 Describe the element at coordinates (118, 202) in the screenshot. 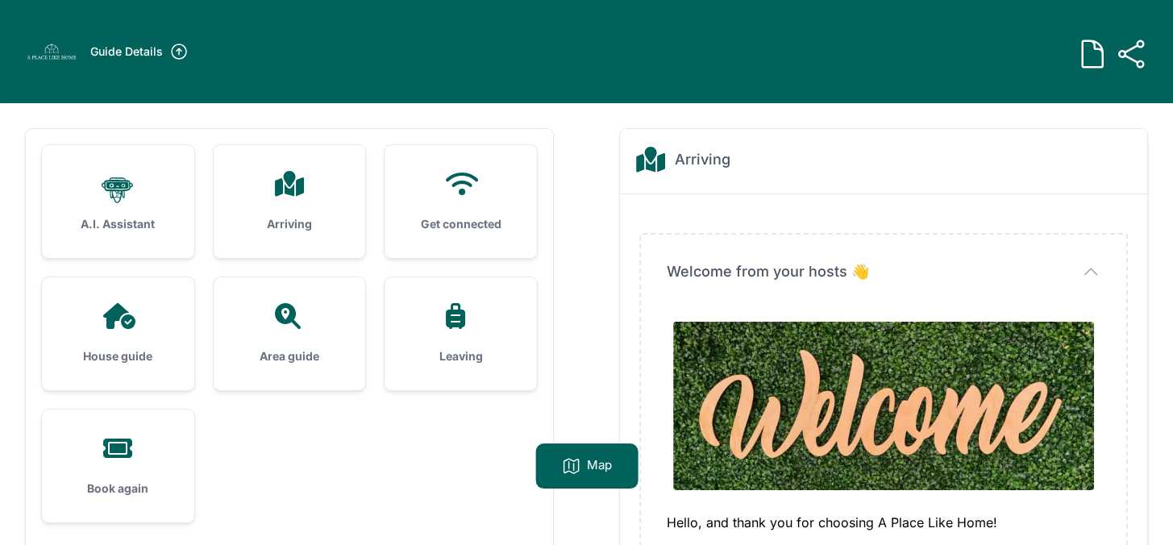

I see `a: A.I. Assistant` at that location.